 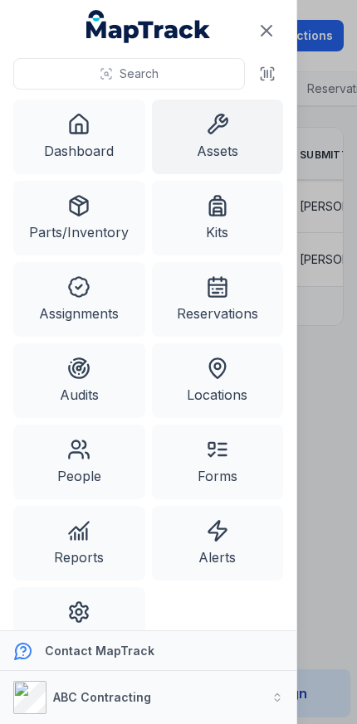 I want to click on strong: ABC Contracting, so click(x=102, y=697).